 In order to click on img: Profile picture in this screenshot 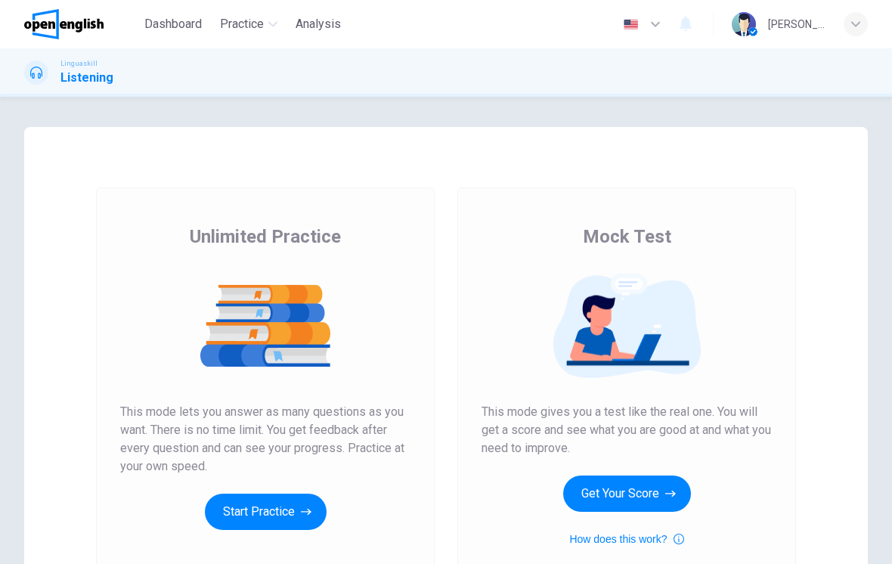, I will do `click(743, 24)`.